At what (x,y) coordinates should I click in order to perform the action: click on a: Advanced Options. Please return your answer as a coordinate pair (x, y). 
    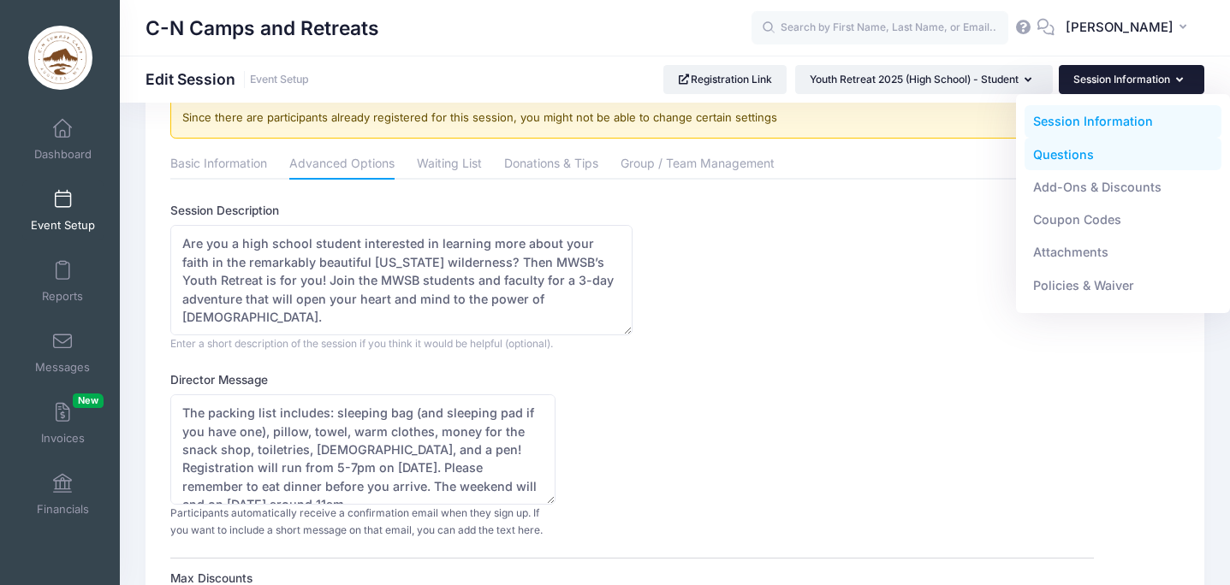
    Looking at the image, I should click on (341, 165).